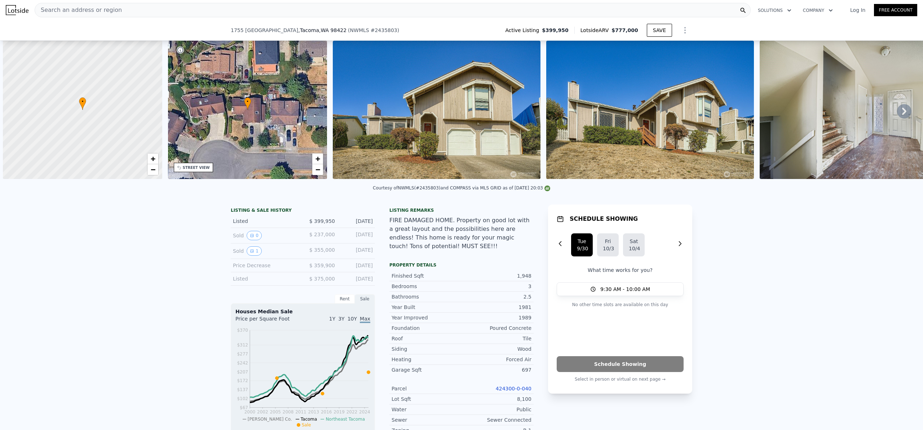 Image resolution: width=923 pixels, height=430 pixels. What do you see at coordinates (620, 290) in the screenshot?
I see `button: 9:30 AM - 10:00 AM` at bounding box center [620, 290].